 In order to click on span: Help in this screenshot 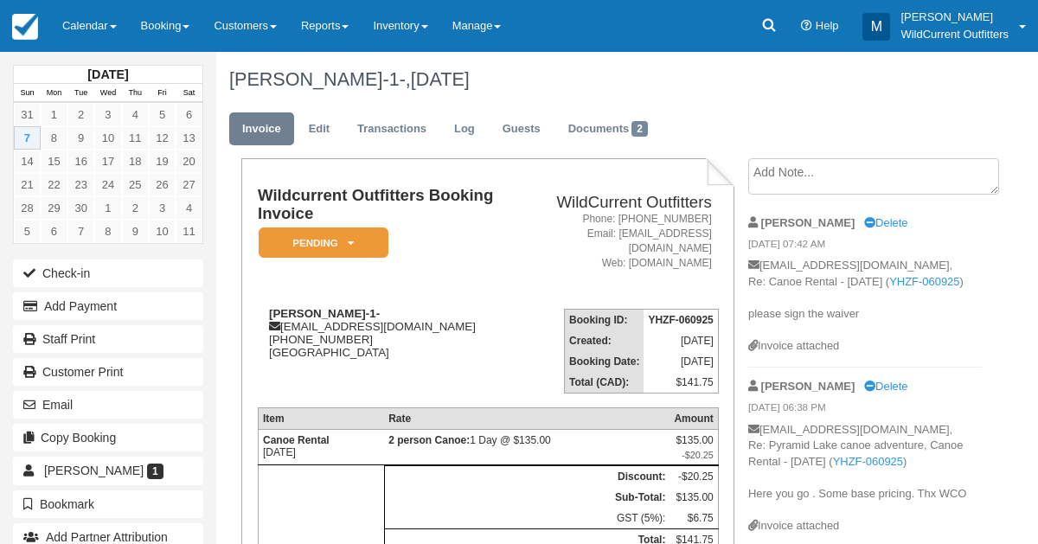, I will do `click(827, 25)`.